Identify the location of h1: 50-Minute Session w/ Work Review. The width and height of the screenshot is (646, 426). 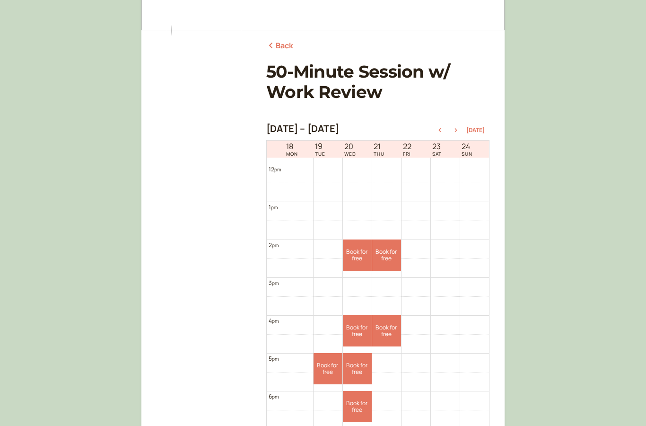
(378, 82).